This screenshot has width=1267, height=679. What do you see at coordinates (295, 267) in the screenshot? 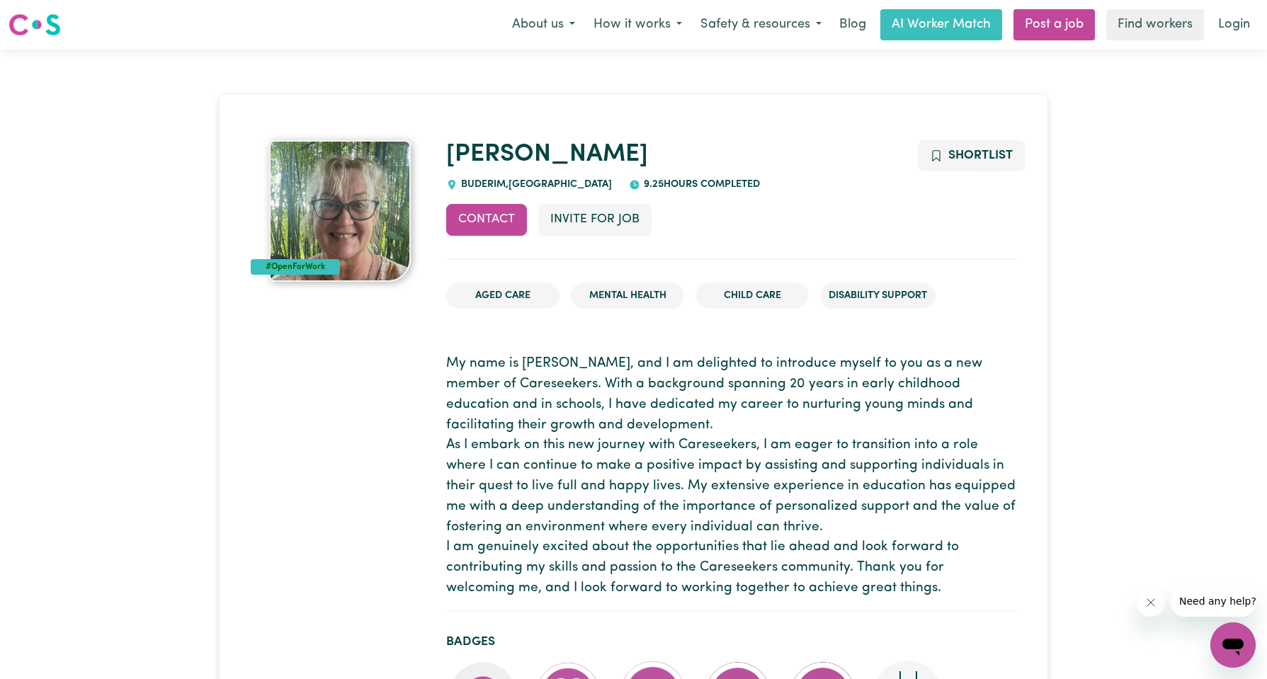
I see `div: #OpenForWork` at bounding box center [295, 267].